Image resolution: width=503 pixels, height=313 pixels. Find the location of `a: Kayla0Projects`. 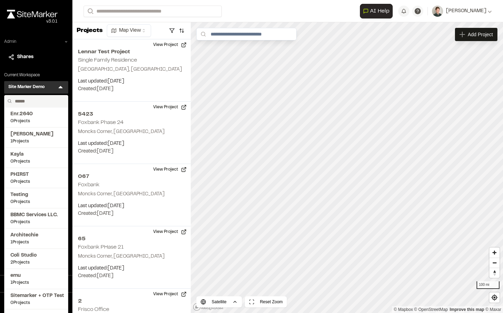

a: Kayla0Projects is located at coordinates (36, 158).